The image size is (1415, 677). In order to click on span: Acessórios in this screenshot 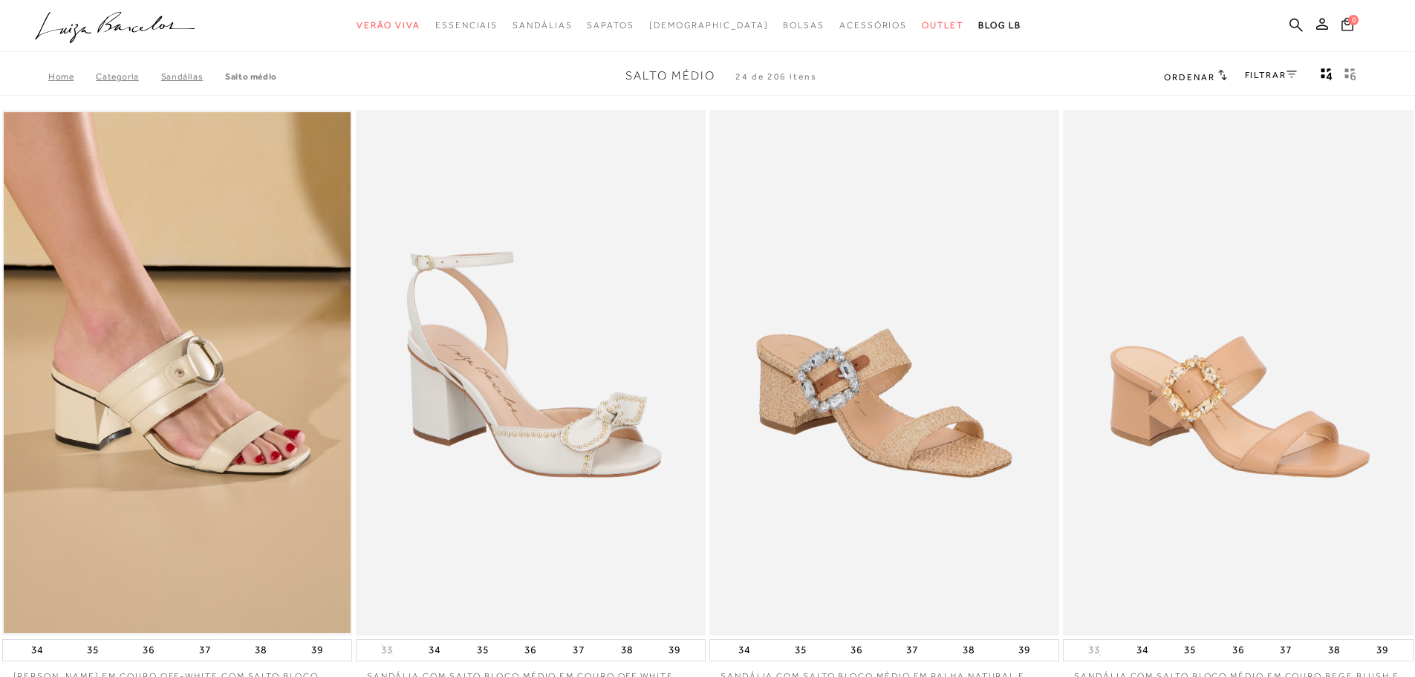, I will do `click(873, 25)`.